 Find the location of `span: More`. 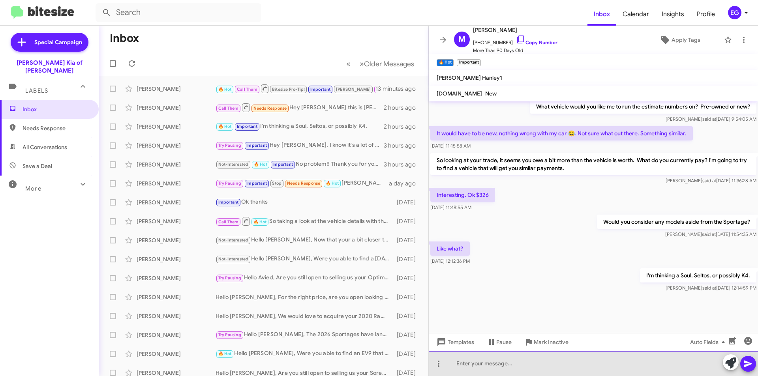

span: More is located at coordinates (33, 189).